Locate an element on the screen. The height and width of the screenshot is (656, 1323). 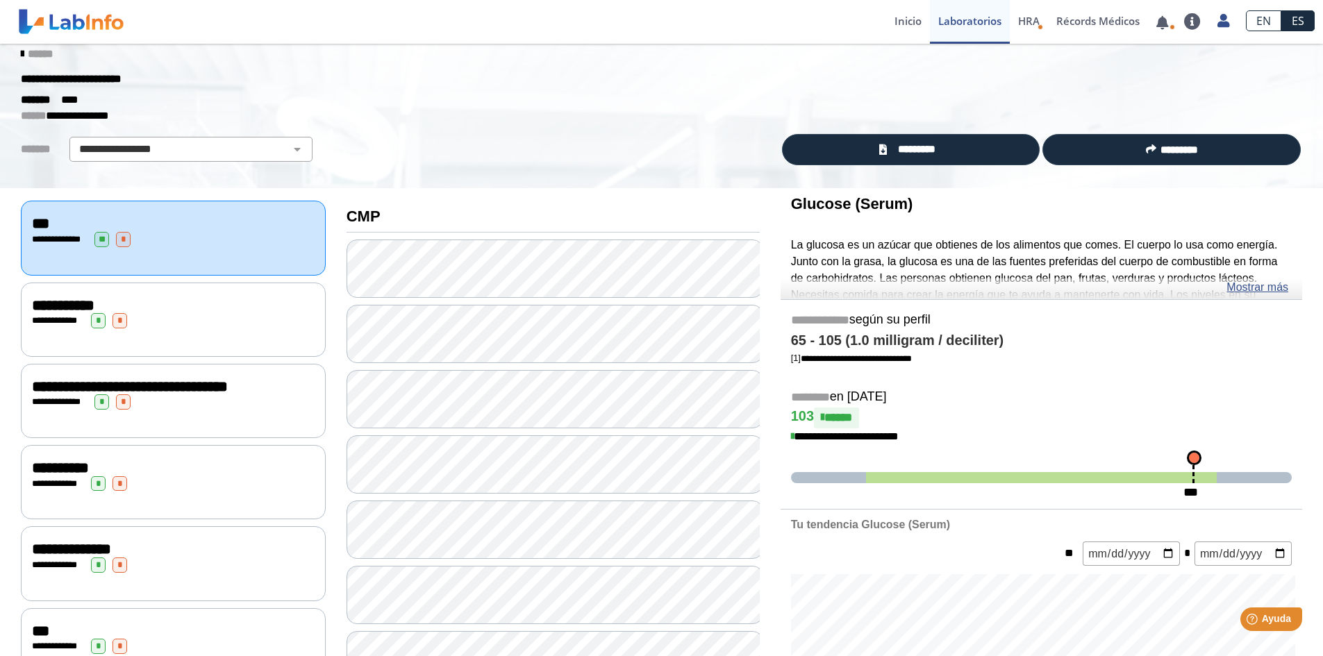
a: ES is located at coordinates (1298, 21).